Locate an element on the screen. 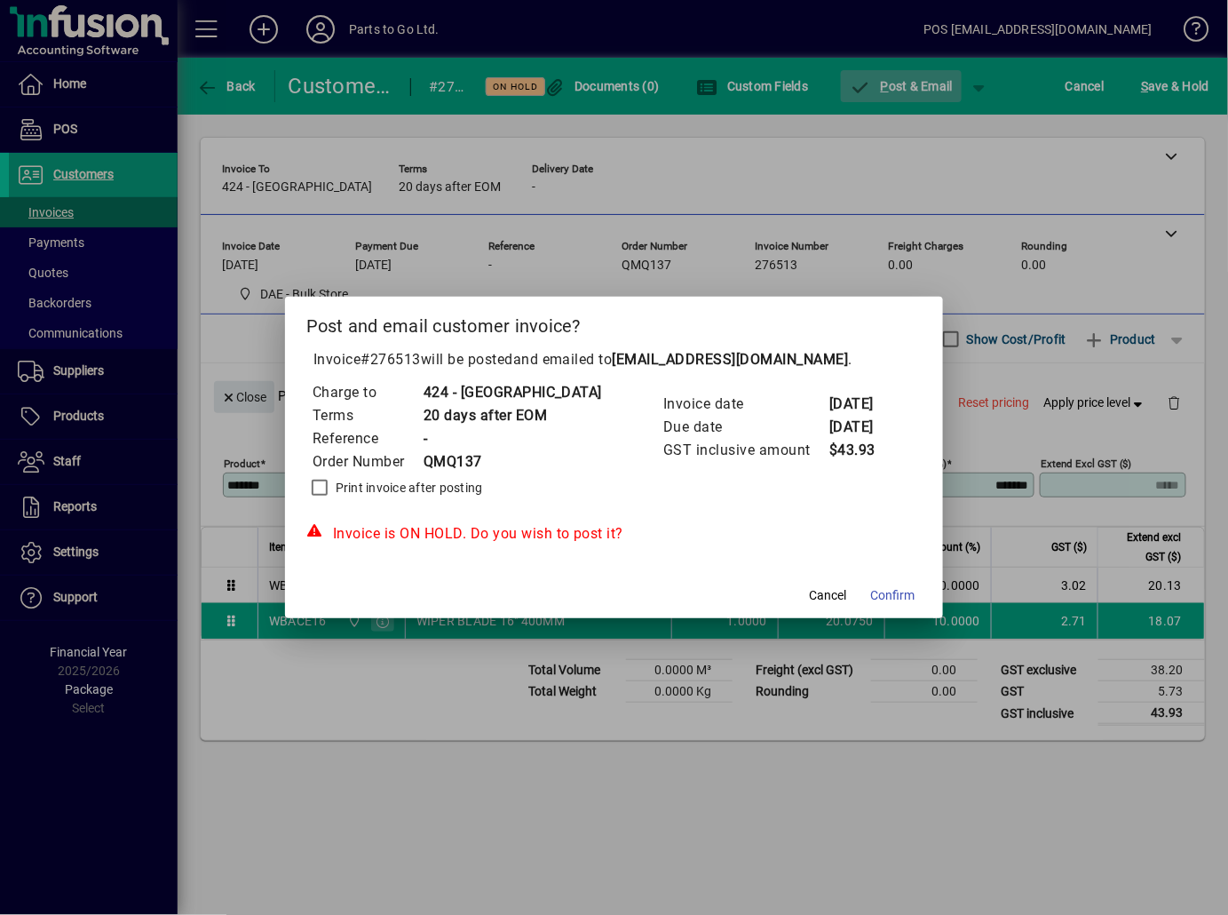 The image size is (1228, 915). label: Print invoice after posting is located at coordinates (408, 488).